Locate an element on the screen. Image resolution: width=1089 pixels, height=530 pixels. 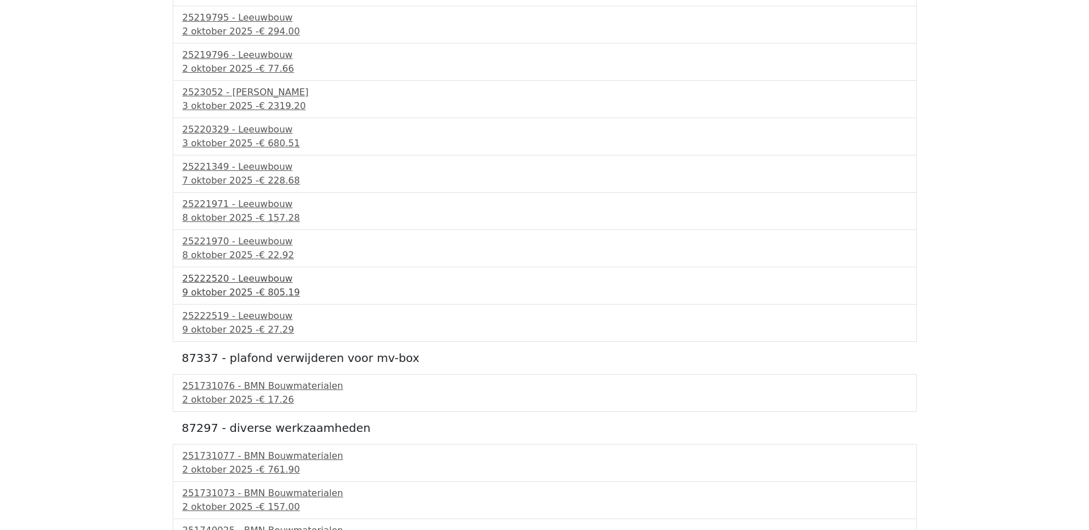
a: 25220329 - Leeuwbouw3 oktober 2025 -€ 680.51 is located at coordinates (545, 137).